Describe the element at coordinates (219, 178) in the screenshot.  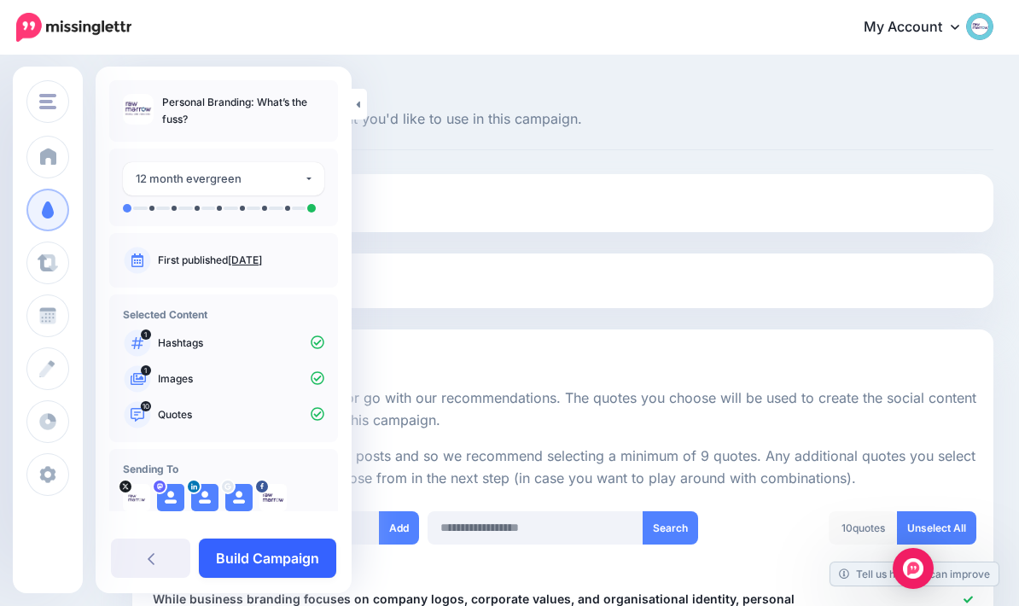
I see `div: 12 month evergreen` at that location.